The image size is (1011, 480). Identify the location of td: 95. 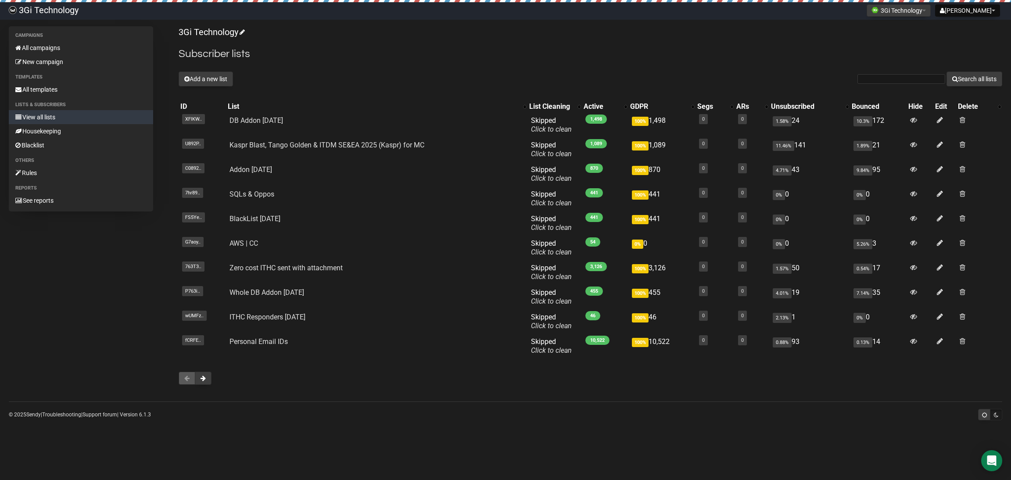
(878, 174).